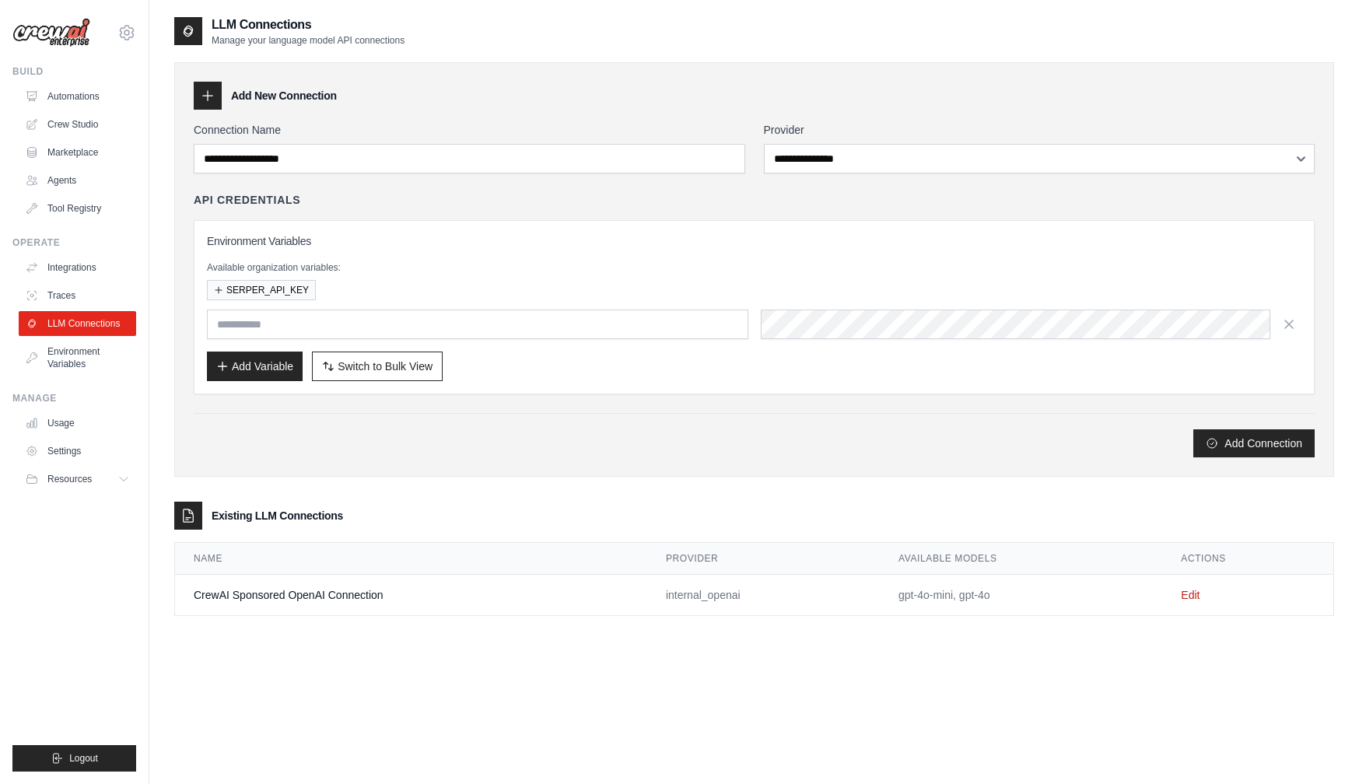 This screenshot has width=1359, height=784. What do you see at coordinates (411, 559) in the screenshot?
I see `th: Name` at bounding box center [411, 559].